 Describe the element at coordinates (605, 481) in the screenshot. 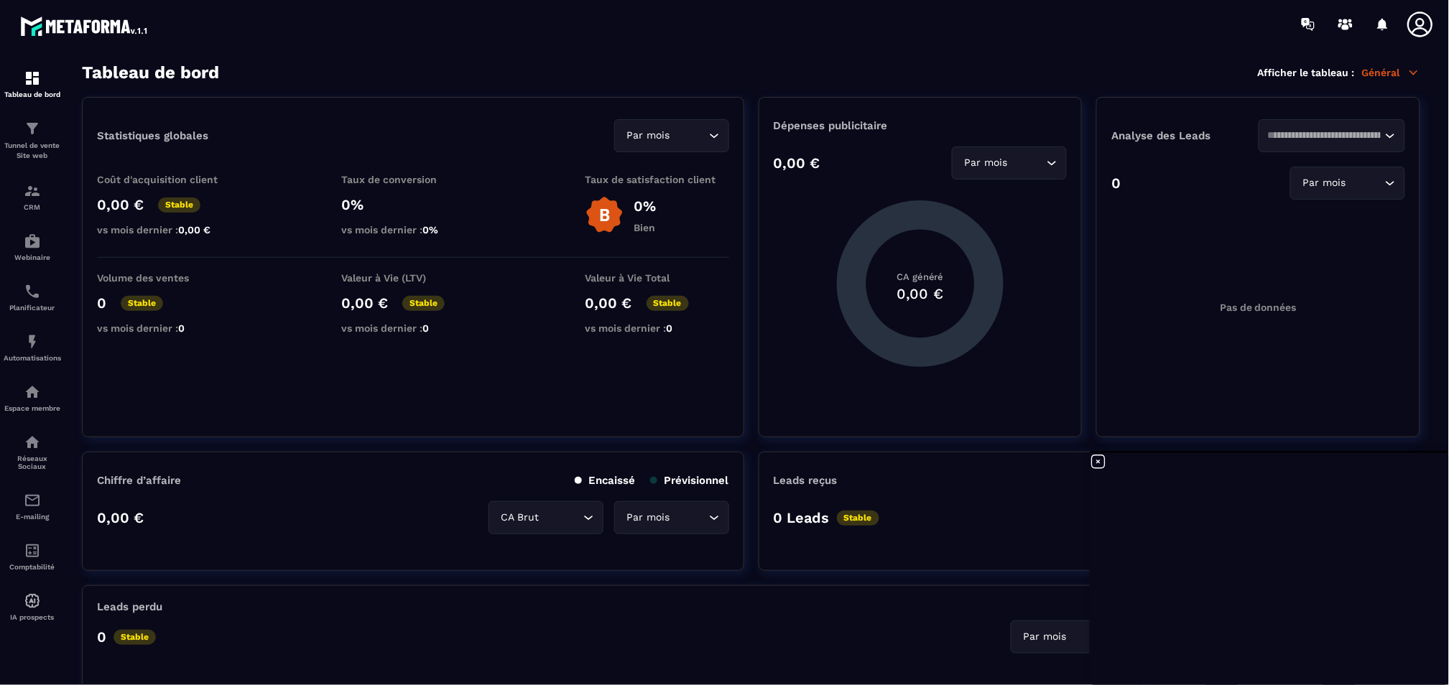

I see `p: Encaissé` at that location.